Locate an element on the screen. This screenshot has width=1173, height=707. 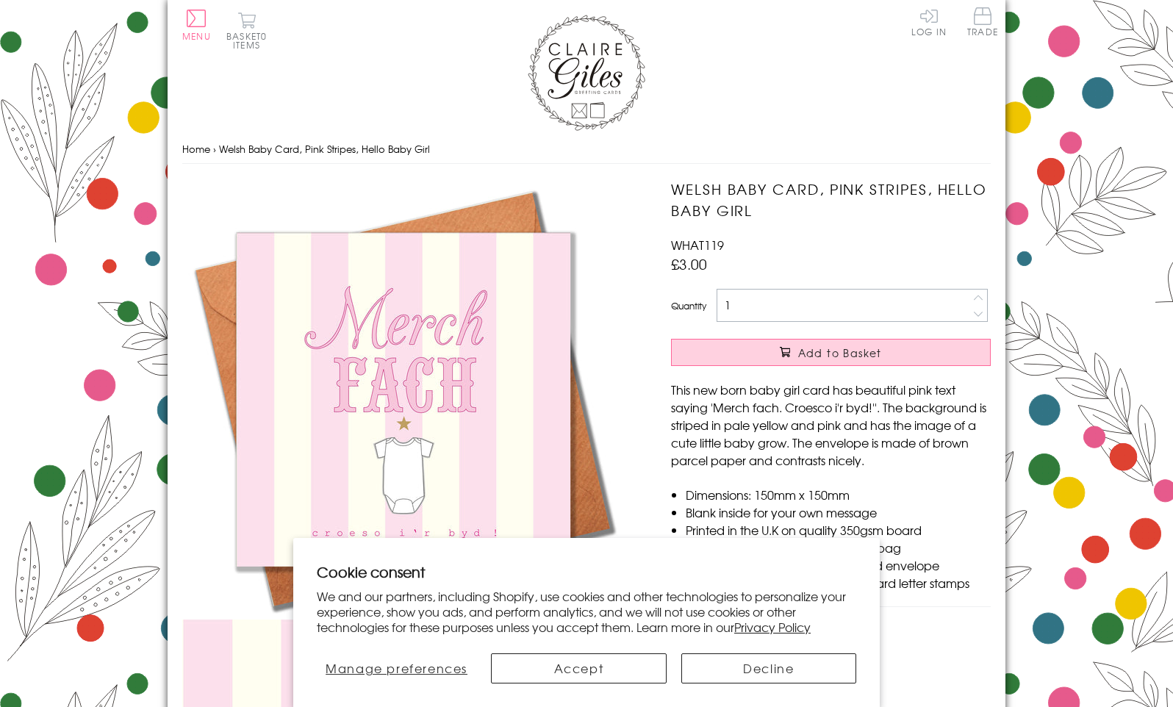
img: Claire Giles Greetings Cards is located at coordinates (586, 73).